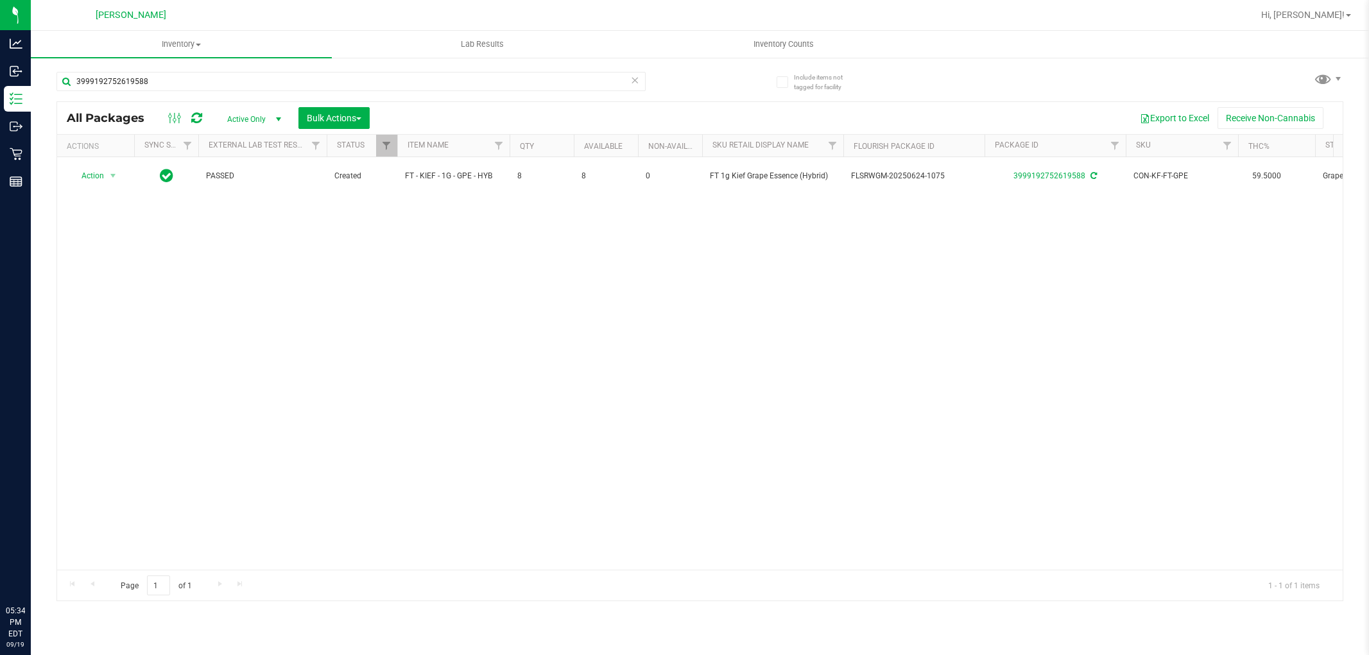 Image resolution: width=1369 pixels, height=655 pixels. I want to click on span: Include items not tagged for facility, so click(826, 82).